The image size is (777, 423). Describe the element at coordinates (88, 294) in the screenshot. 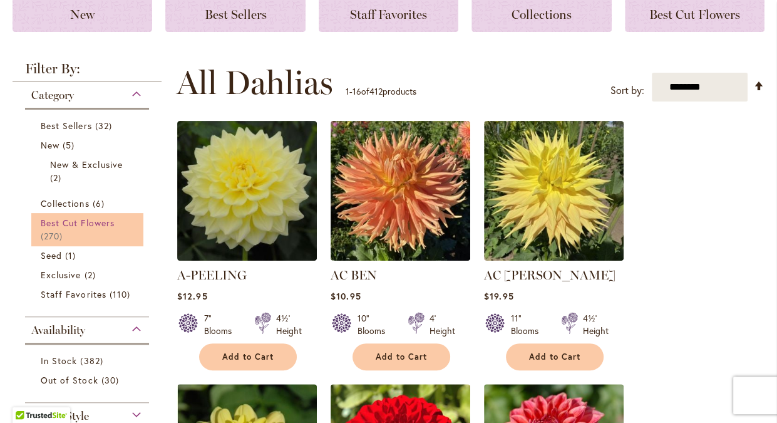

I see `a: Staff Favorites` at that location.